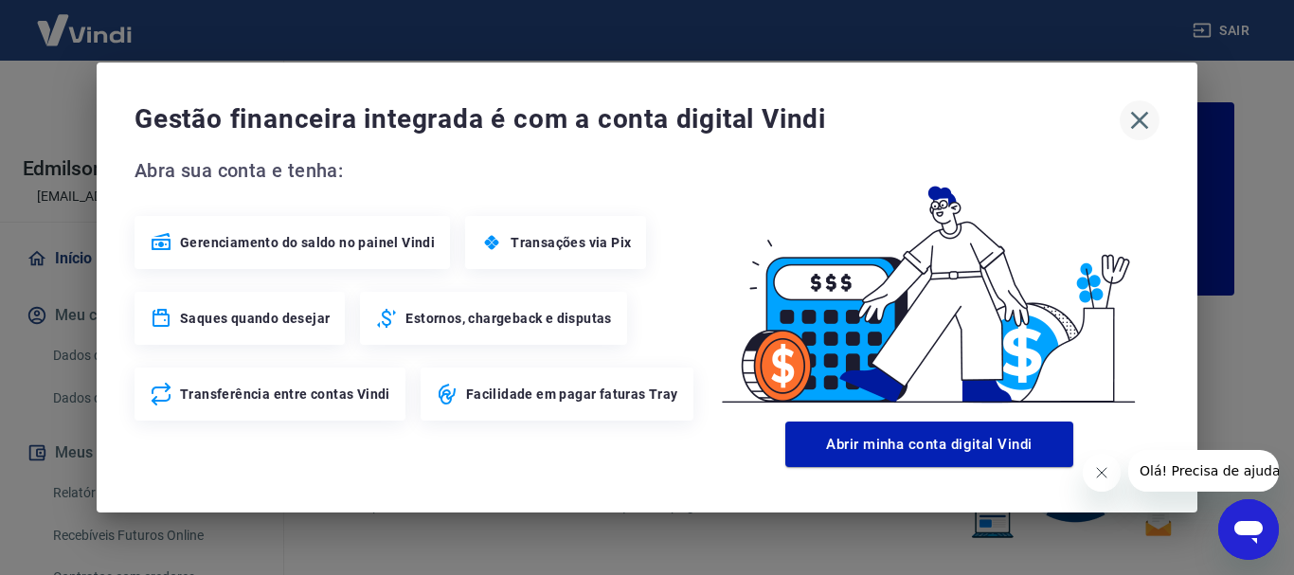 The height and width of the screenshot is (575, 1294). I want to click on span: Olá! Precisa de ajuda?, so click(85, 21).